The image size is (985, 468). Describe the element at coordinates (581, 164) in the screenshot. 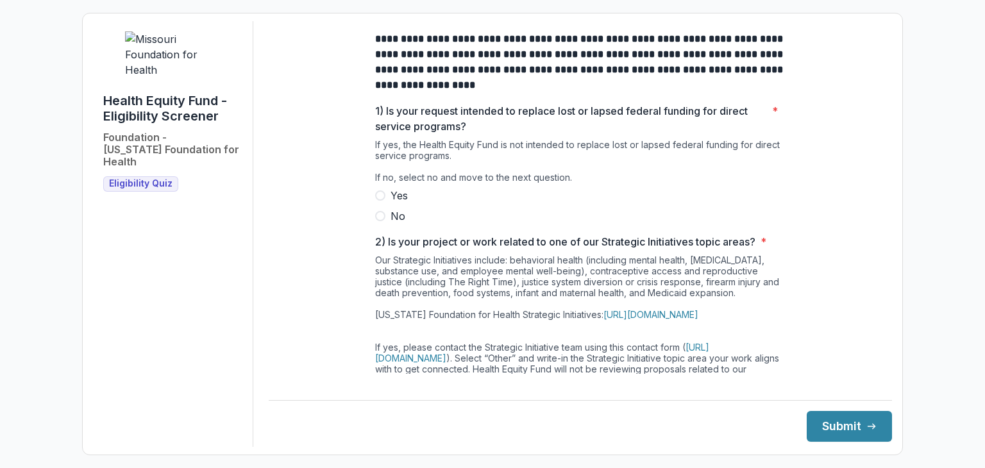

I see `div: If yes, the Health Equity Fund is not intended to replace lost or lapsed federal funding for dire...` at that location.